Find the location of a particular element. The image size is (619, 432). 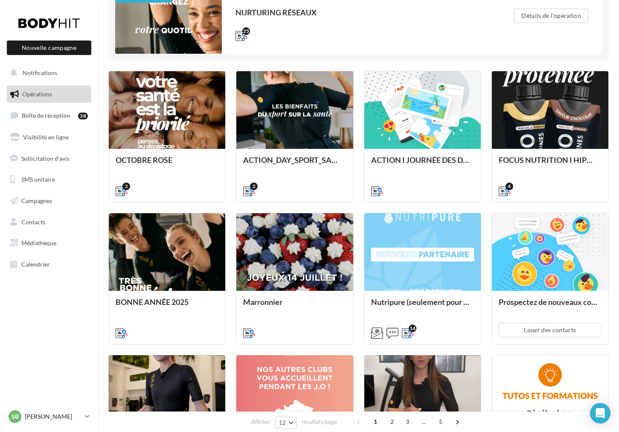

div: ACTION I JOURNÉE DES DROITS DES FEMMES is located at coordinates (422, 164).